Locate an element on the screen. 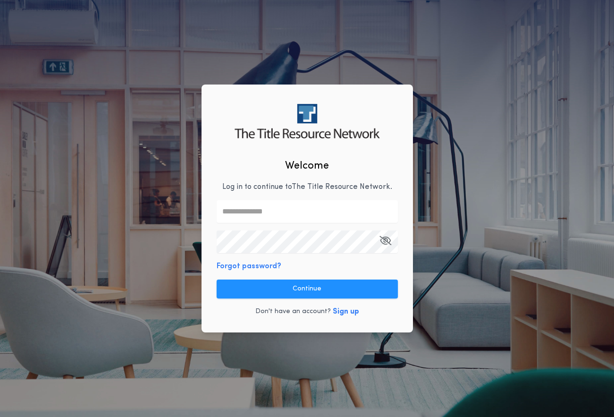 This screenshot has width=614, height=417. p: Log in to continue to The Title Resource Network . is located at coordinates (307, 187).